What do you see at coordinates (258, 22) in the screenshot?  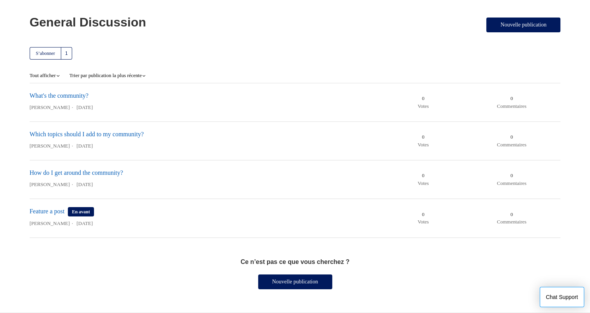 I see `h1: General Discussion` at bounding box center [258, 22].